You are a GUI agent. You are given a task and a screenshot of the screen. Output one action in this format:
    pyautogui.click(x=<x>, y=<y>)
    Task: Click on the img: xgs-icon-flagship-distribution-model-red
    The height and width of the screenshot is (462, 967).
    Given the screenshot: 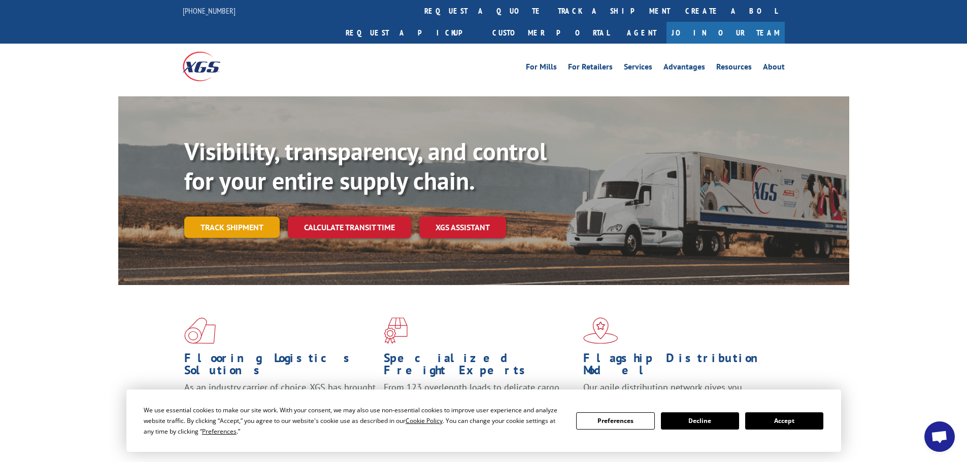 What is the action you would take?
    pyautogui.click(x=601, y=331)
    